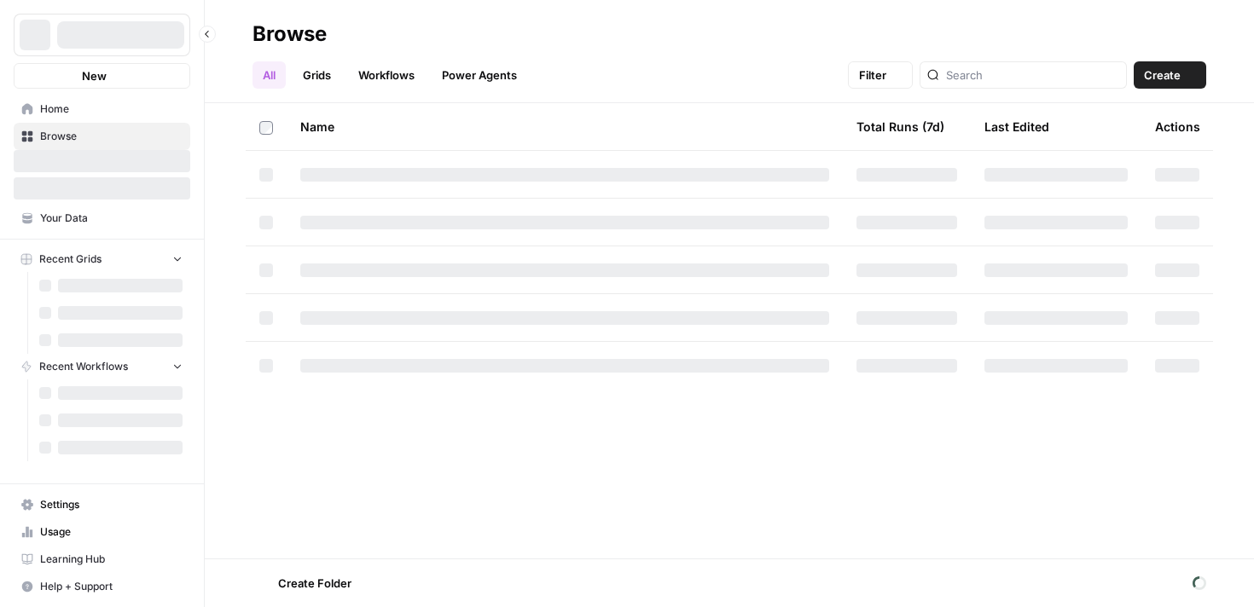 This screenshot has height=607, width=1254. I want to click on a: Power Agents, so click(479, 75).